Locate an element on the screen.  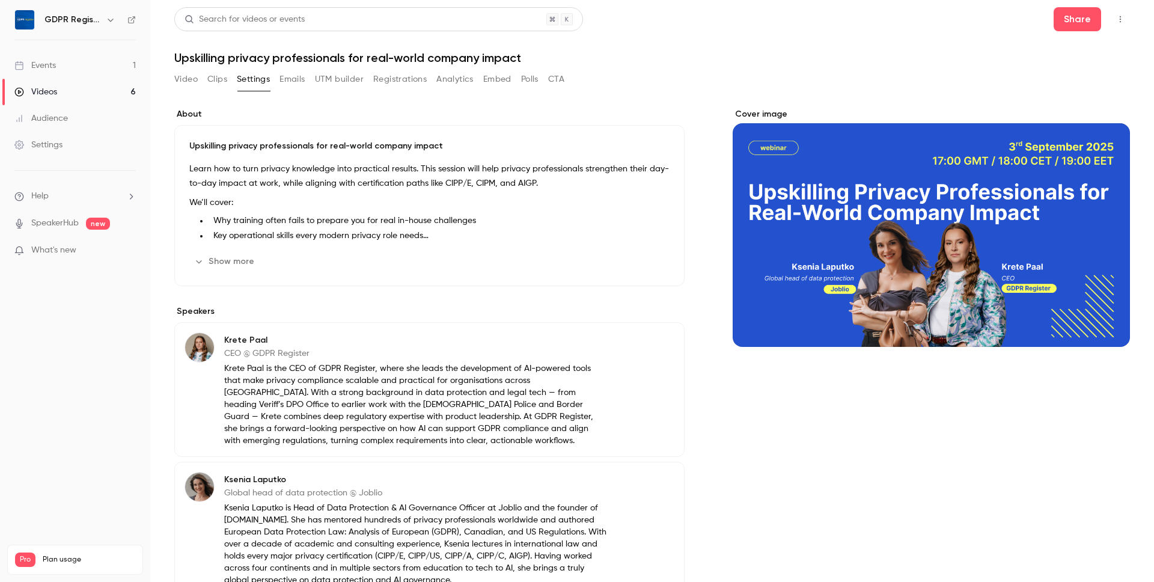
button: Embed is located at coordinates (497, 79).